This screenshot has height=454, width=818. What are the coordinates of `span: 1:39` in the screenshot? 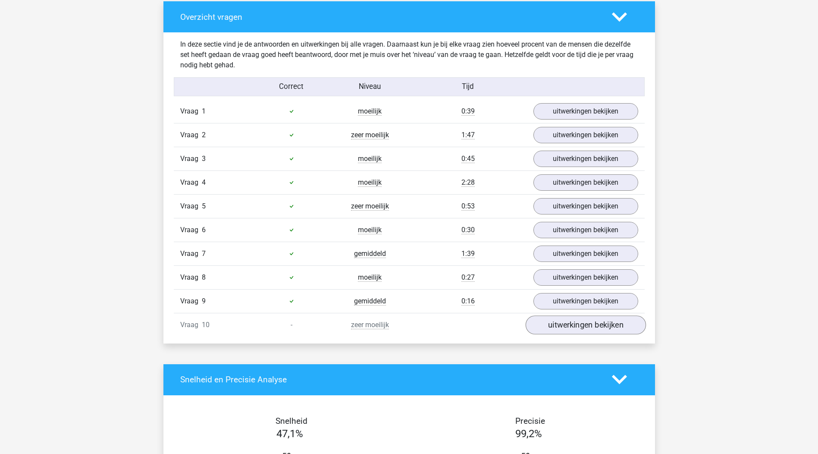 It's located at (468, 254).